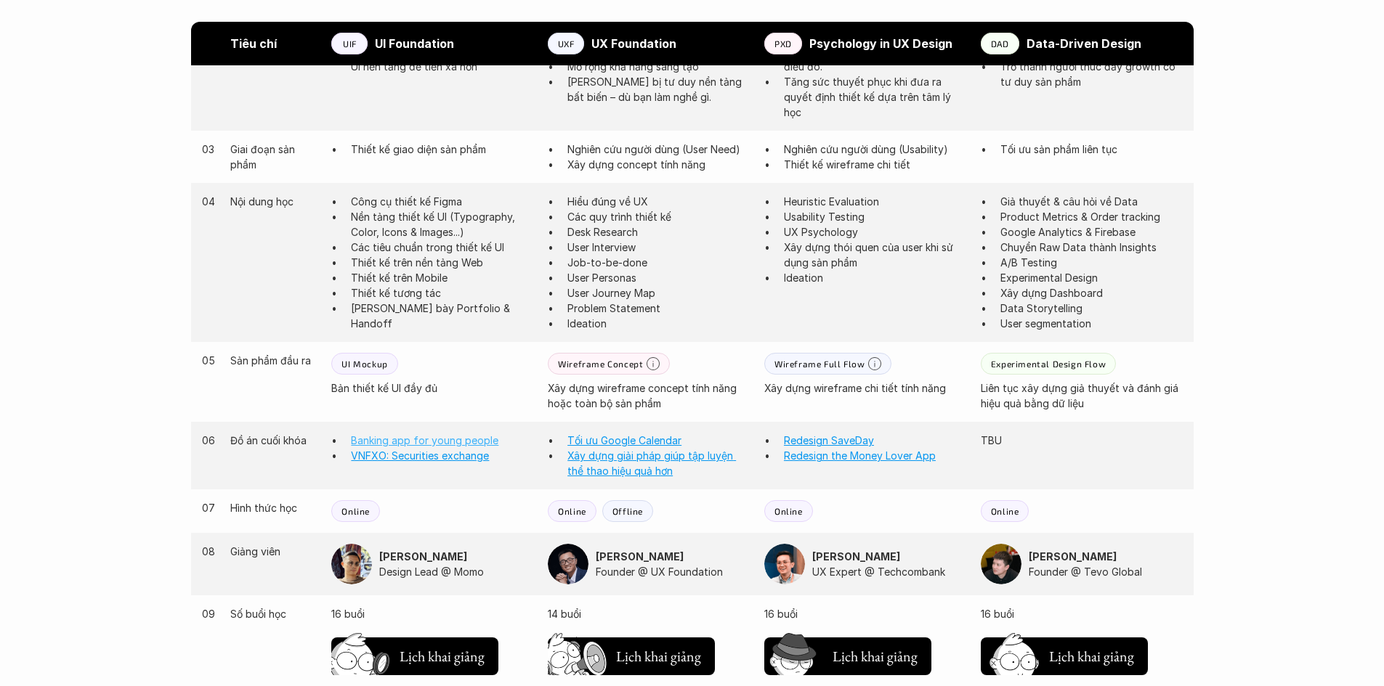 The height and width of the screenshot is (686, 1384). I want to click on p: Nội dung học, so click(273, 201).